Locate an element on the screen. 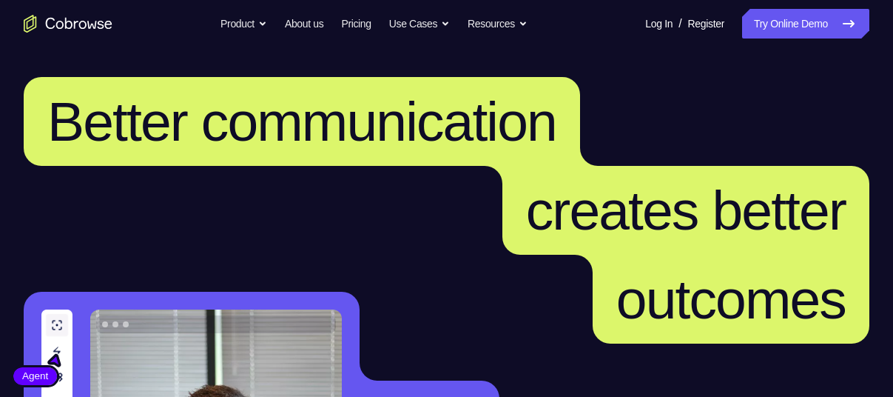 This screenshot has height=397, width=893. a: Pricing is located at coordinates (356, 24).